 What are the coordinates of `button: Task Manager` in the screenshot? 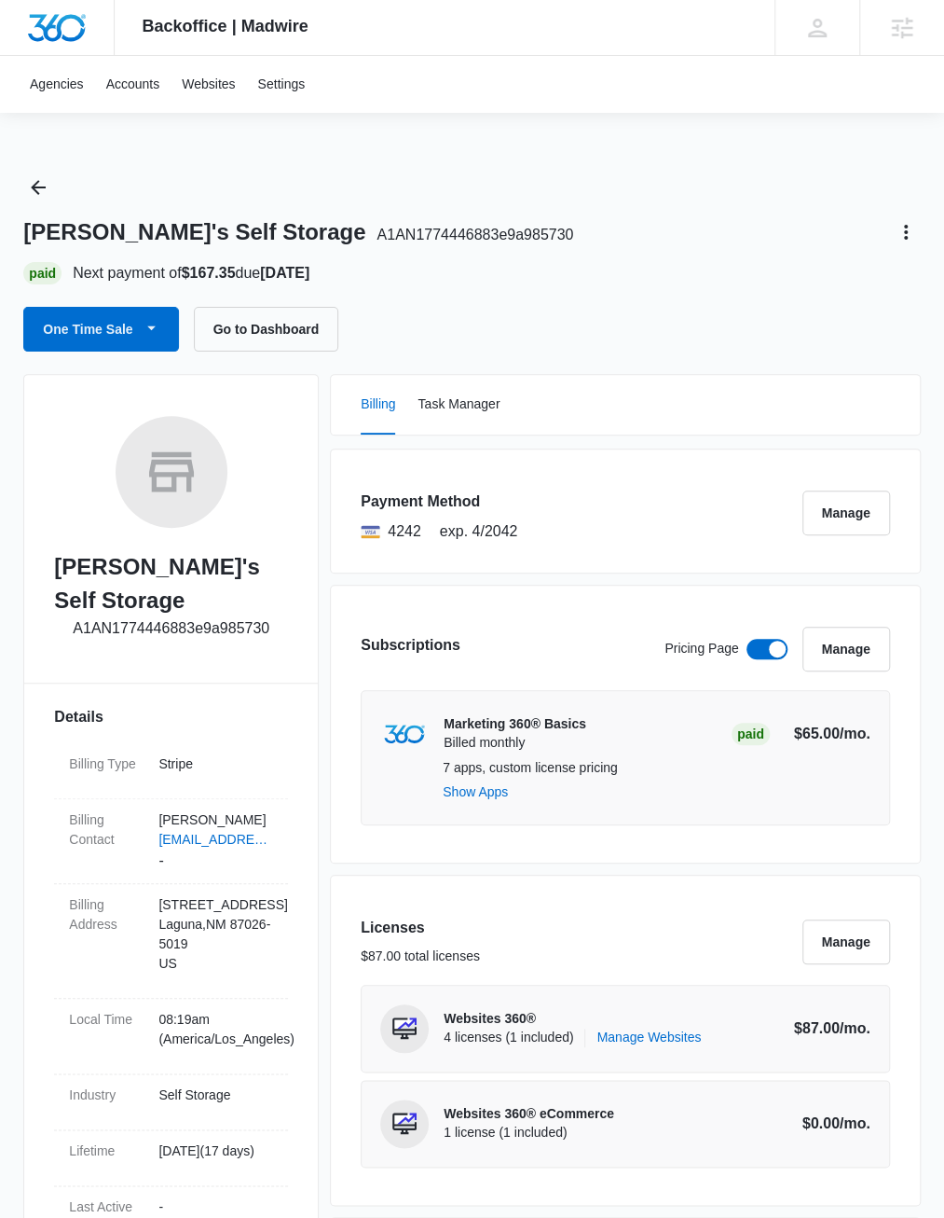 It's located at (459, 405).